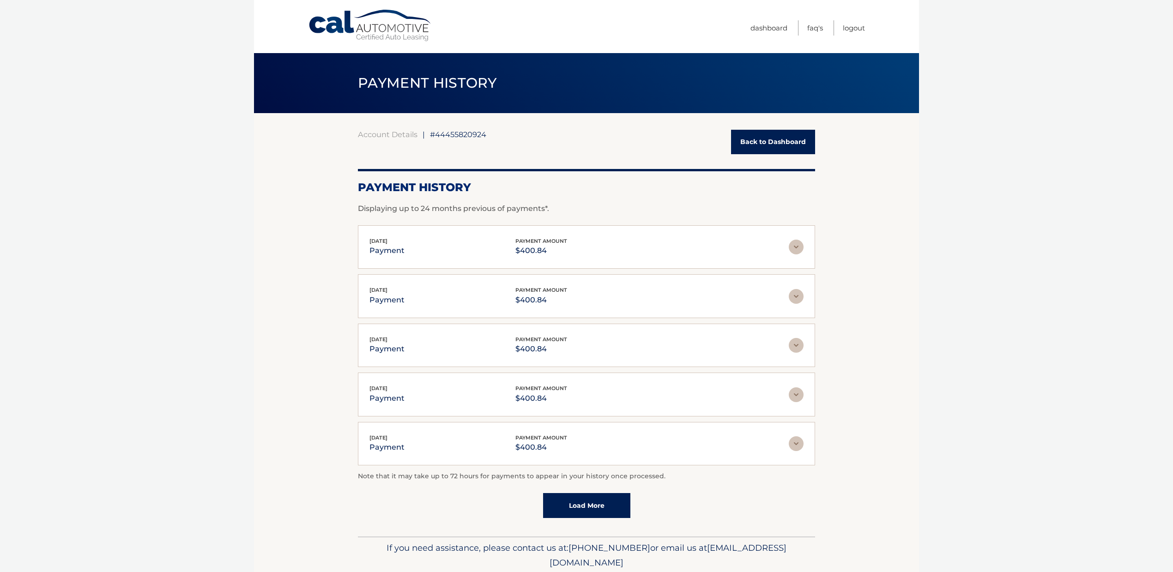  What do you see at coordinates (773, 142) in the screenshot?
I see `a: Back to Dashboard` at bounding box center [773, 142].